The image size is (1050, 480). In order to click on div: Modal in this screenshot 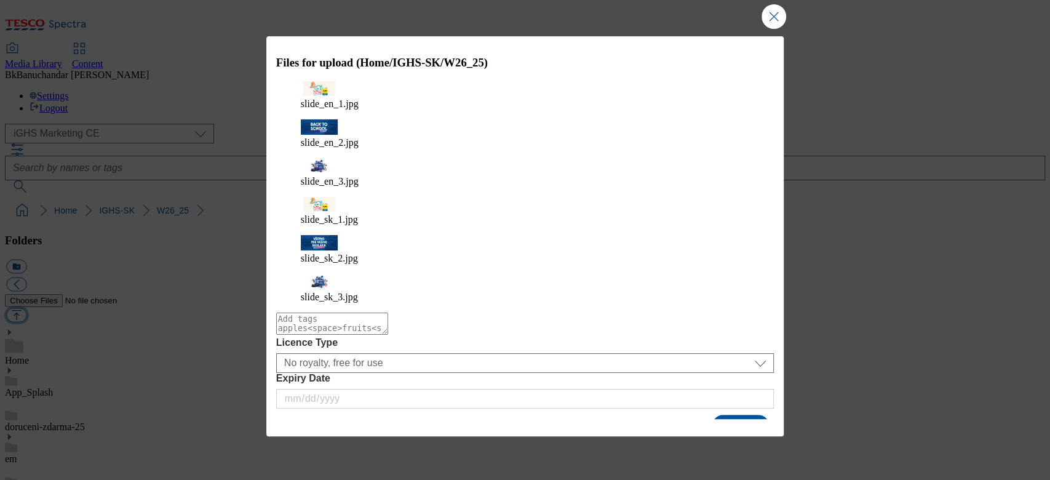, I will do `click(525, 236)`.